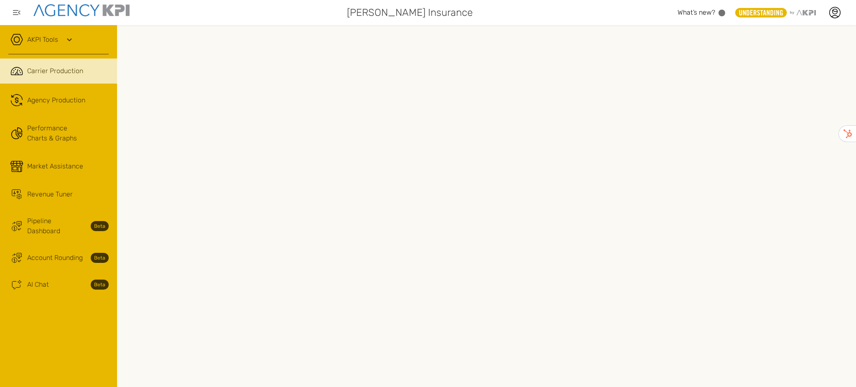 This screenshot has width=856, height=387. I want to click on span: Carrier Production, so click(55, 71).